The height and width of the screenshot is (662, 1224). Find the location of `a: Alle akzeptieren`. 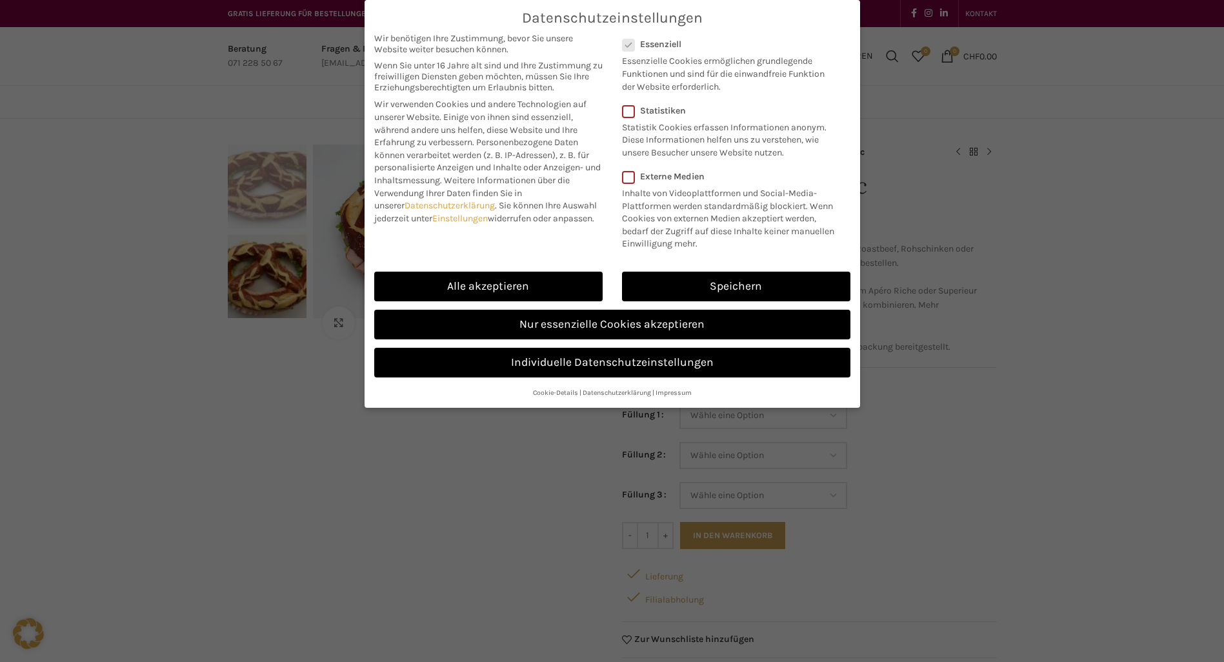

a: Alle akzeptieren is located at coordinates (489, 287).